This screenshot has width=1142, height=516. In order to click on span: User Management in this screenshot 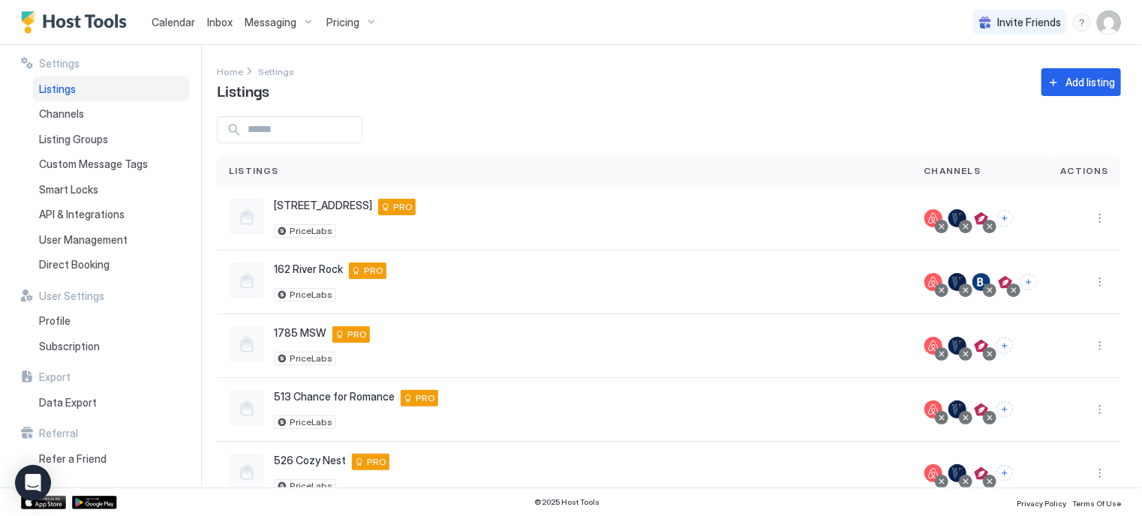, I will do `click(83, 240)`.